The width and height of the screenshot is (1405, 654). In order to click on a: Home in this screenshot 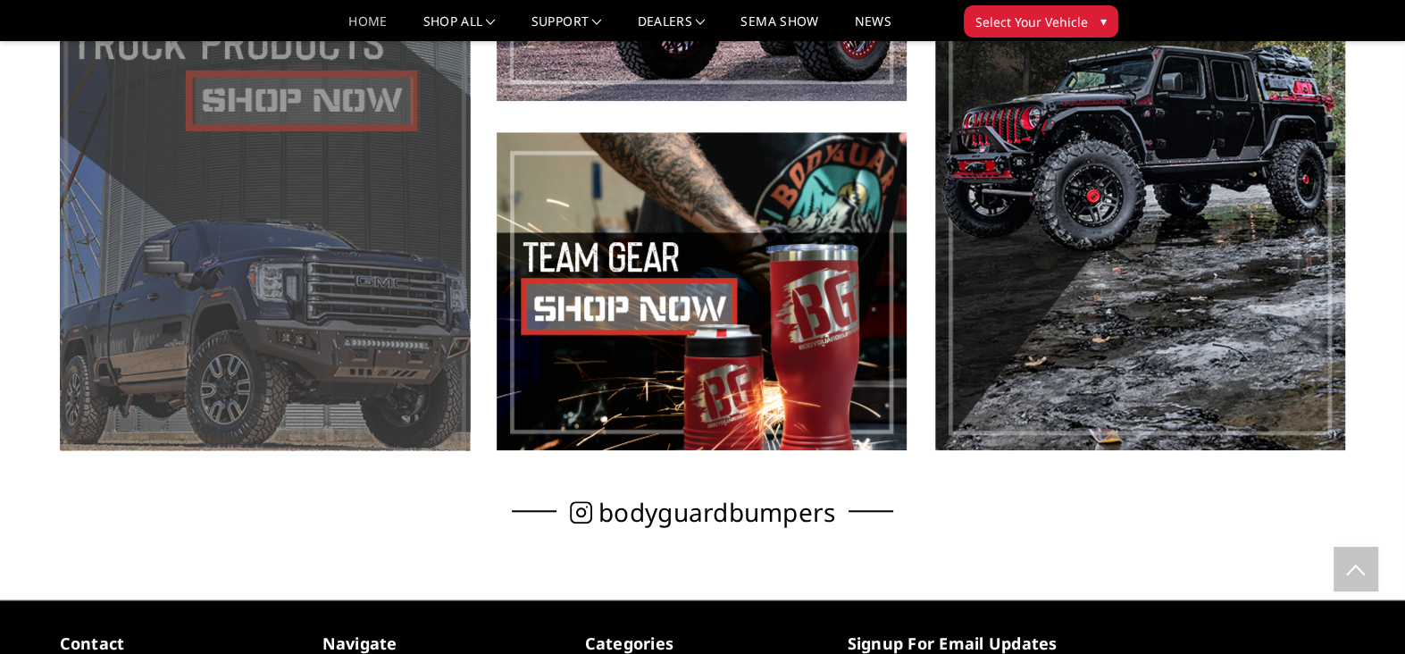, I will do `click(367, 28)`.